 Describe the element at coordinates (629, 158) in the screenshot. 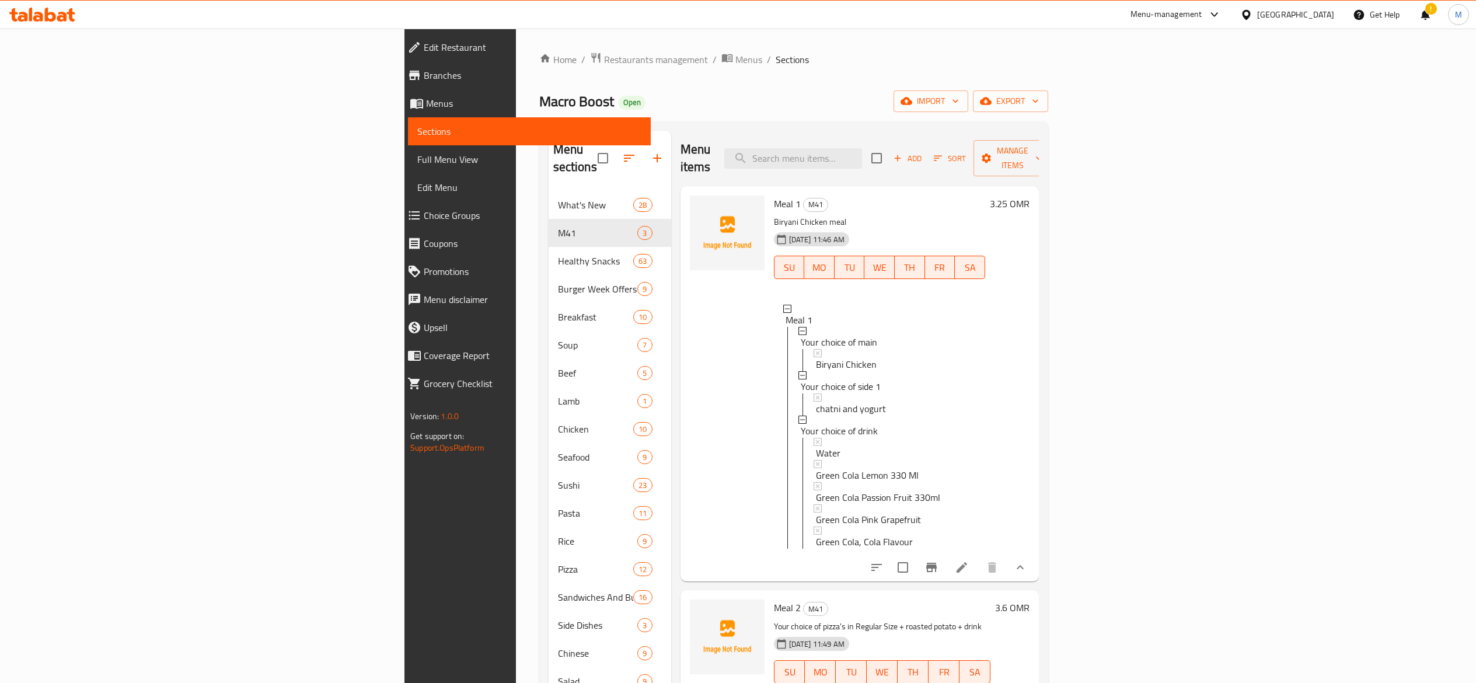

I see `span: Sort sections` at that location.